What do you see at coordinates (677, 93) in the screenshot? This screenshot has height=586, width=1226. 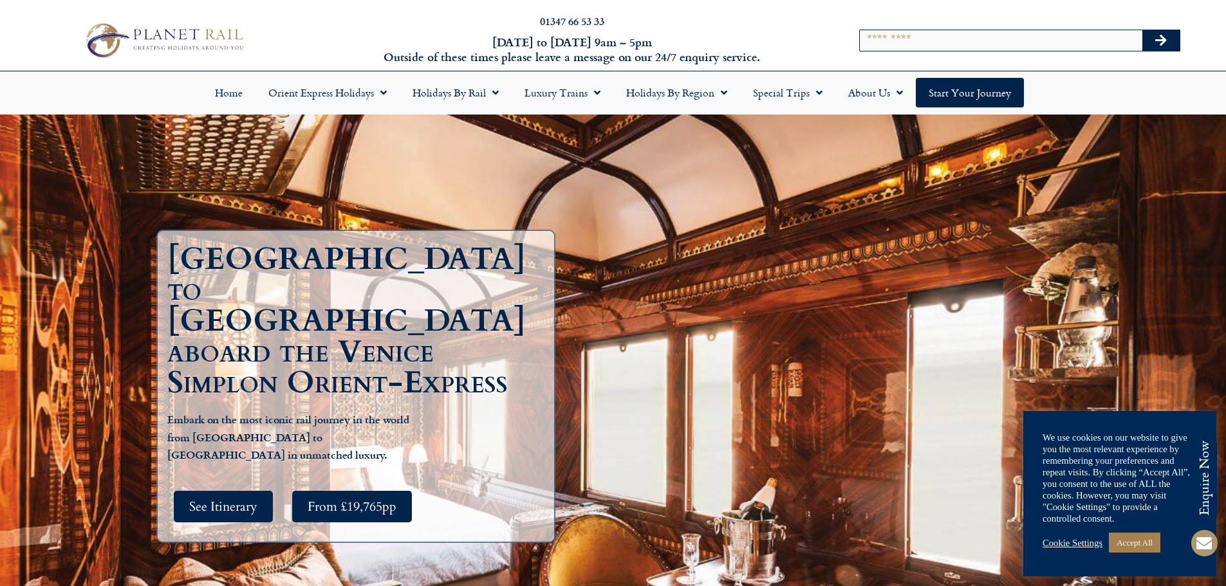 I see `a: Holidays by Region` at bounding box center [677, 93].